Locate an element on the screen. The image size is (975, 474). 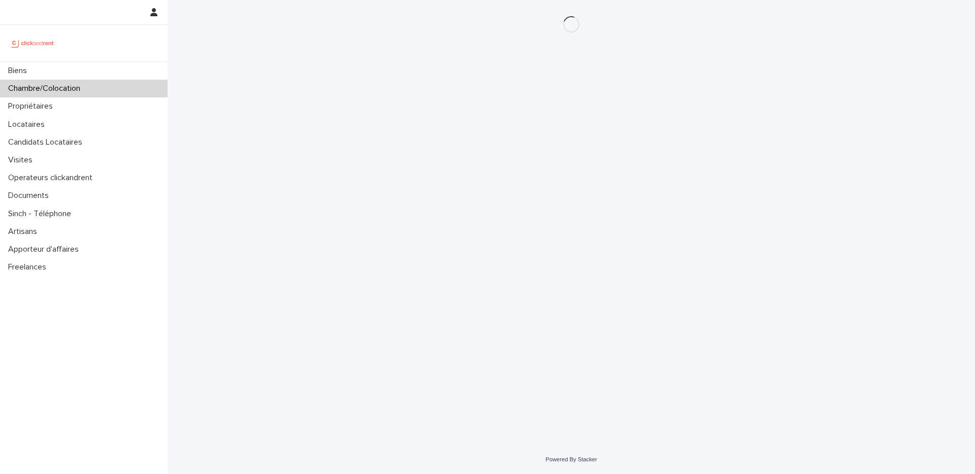
a: Powered By Stacker is located at coordinates (571, 460).